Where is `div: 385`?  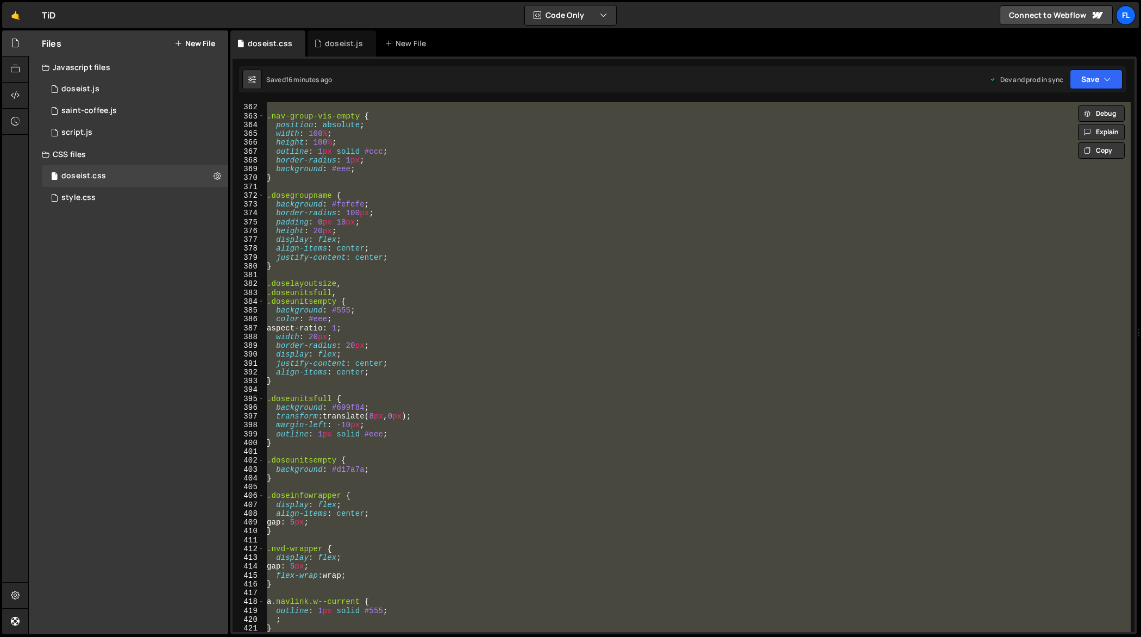 div: 385 is located at coordinates (248, 310).